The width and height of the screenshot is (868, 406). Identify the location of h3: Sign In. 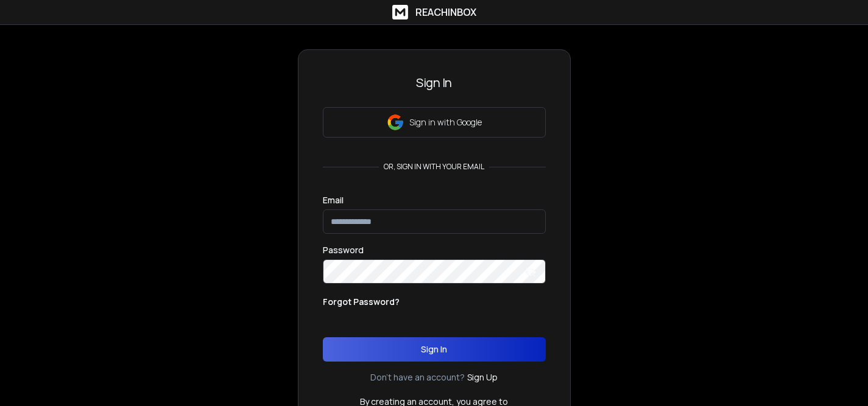
(435, 83).